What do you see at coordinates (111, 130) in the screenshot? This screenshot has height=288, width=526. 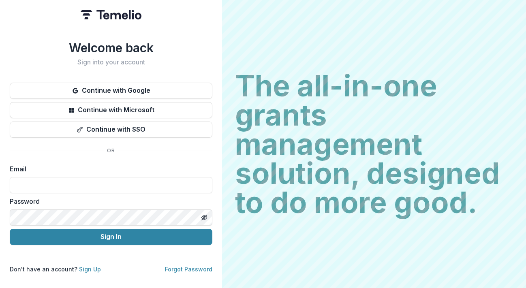 I see `button: Continue with SSO` at bounding box center [111, 130].